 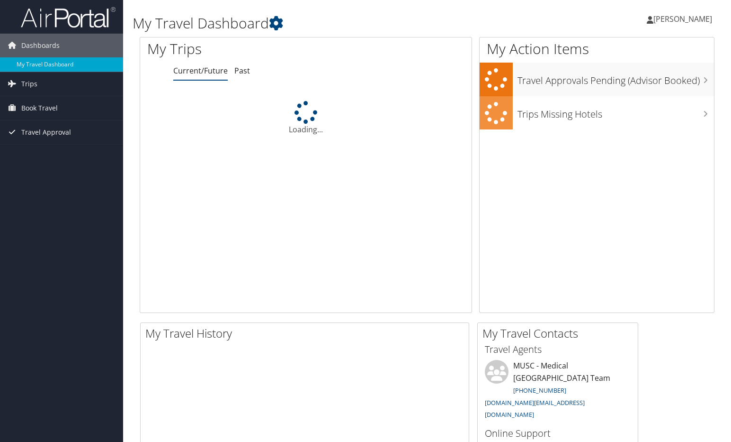 What do you see at coordinates (616, 112) in the screenshot?
I see `h3: Trips Missing Hotels` at bounding box center [616, 112].